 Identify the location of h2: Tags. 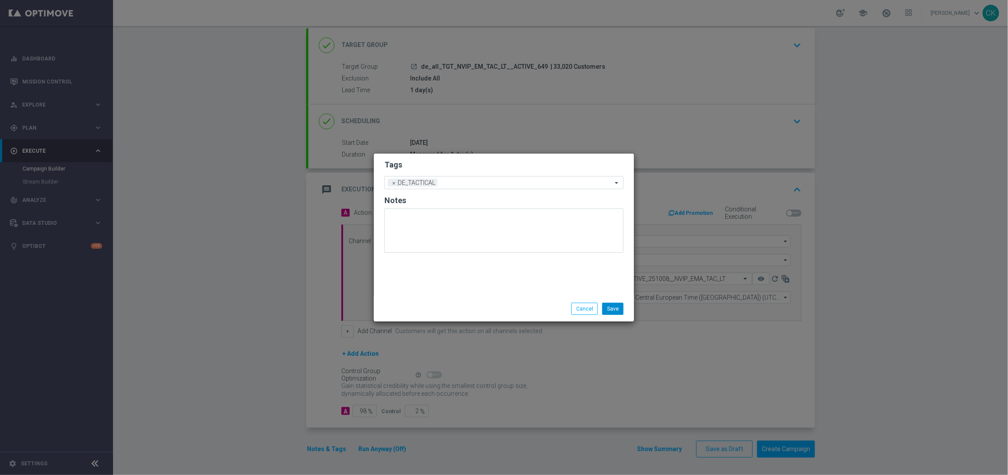
(504, 165).